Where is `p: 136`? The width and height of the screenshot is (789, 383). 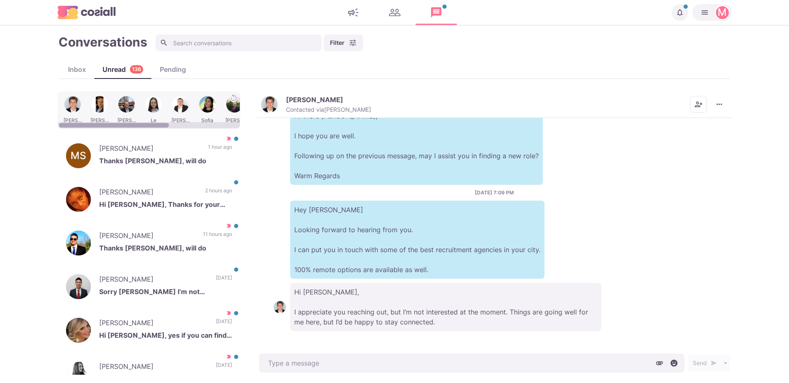
p: 136 is located at coordinates (137, 69).